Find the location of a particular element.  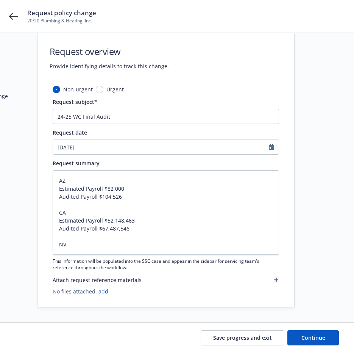

span: Request policy change is located at coordinates (62, 13).